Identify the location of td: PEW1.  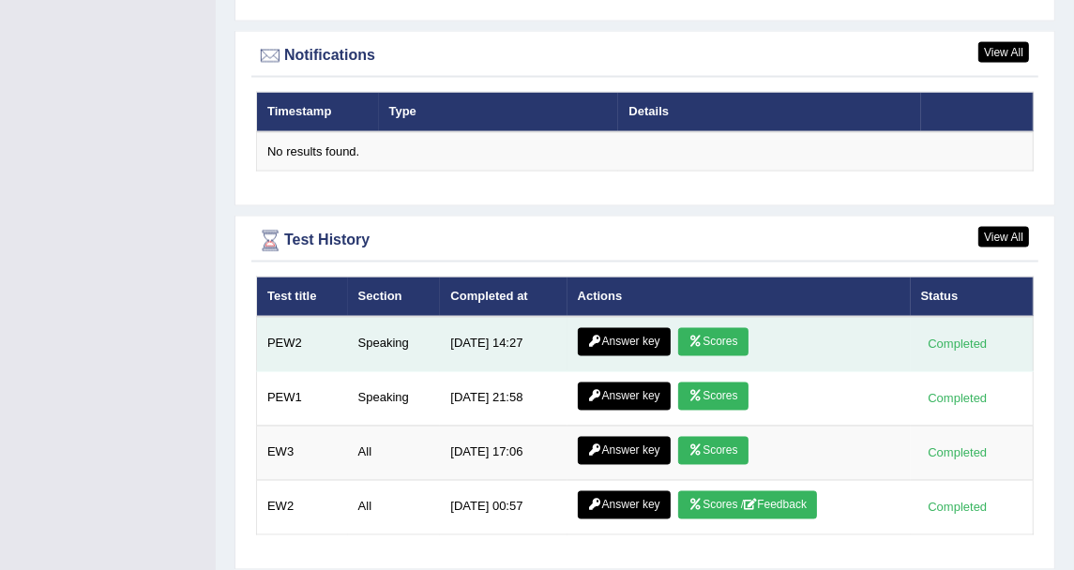
(302, 399).